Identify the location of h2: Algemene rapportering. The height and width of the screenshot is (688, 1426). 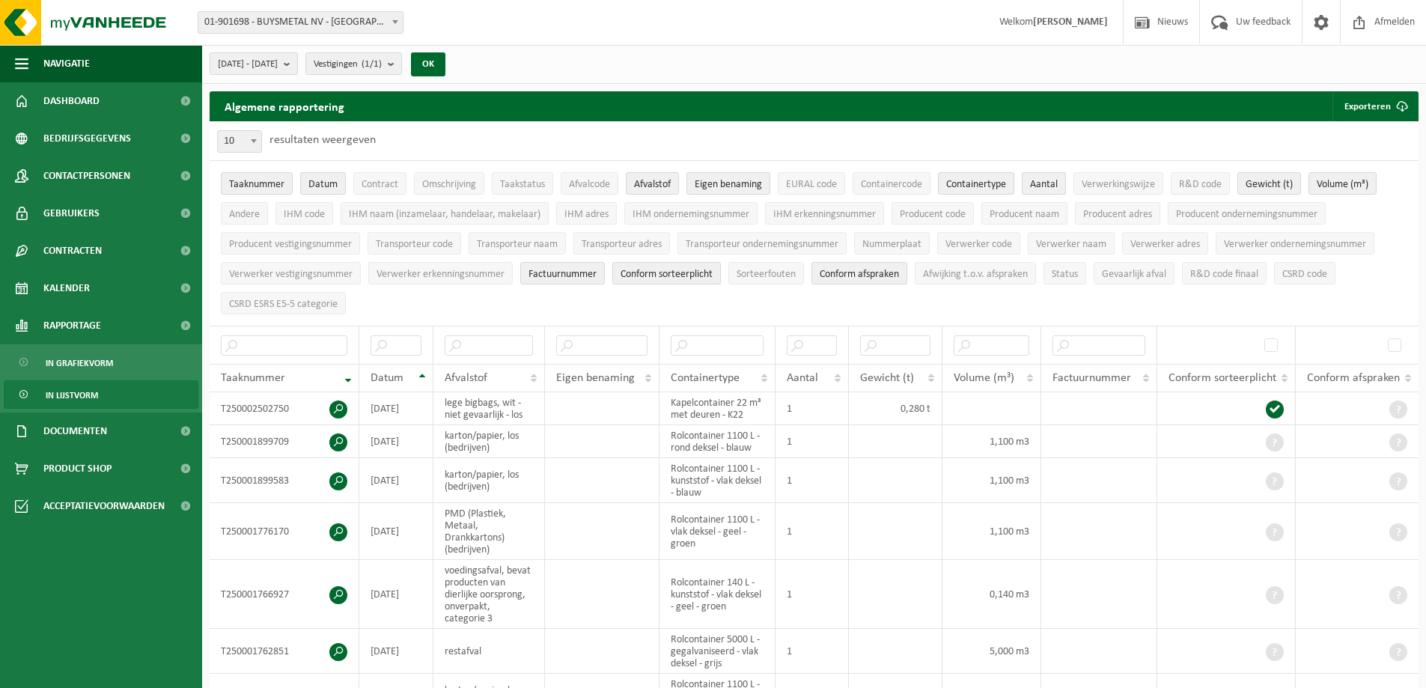
(284, 106).